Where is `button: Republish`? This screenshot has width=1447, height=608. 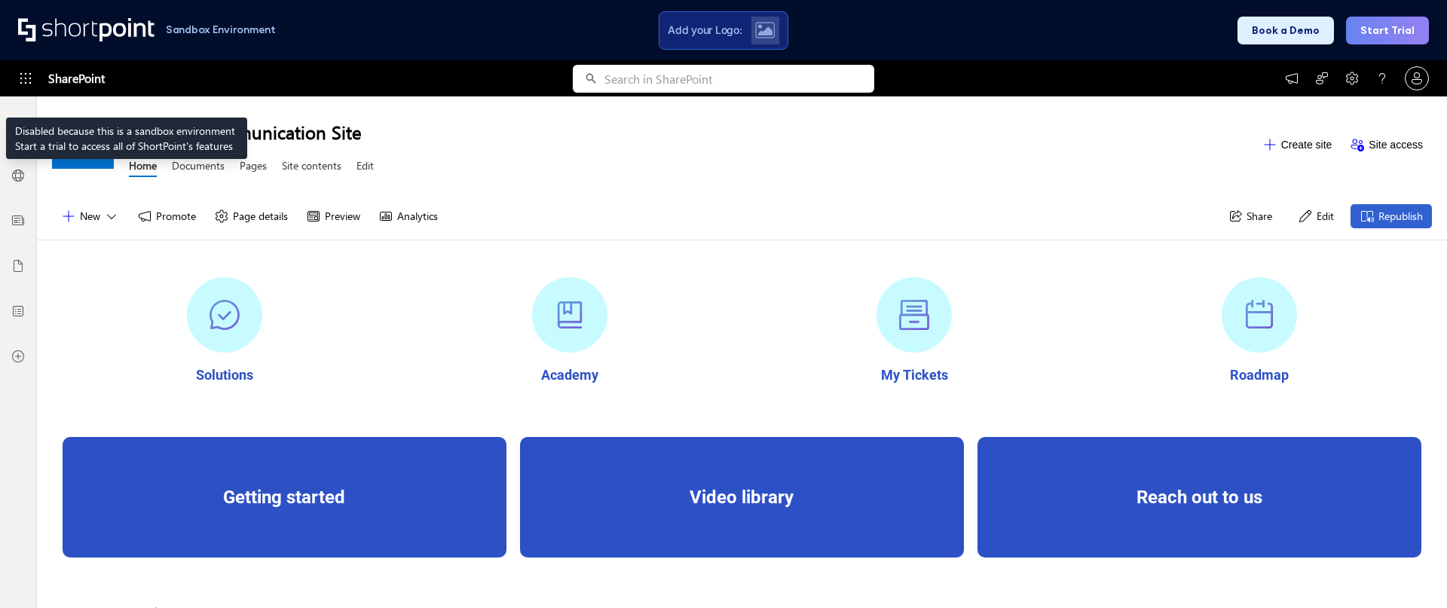
button: Republish is located at coordinates (1391, 216).